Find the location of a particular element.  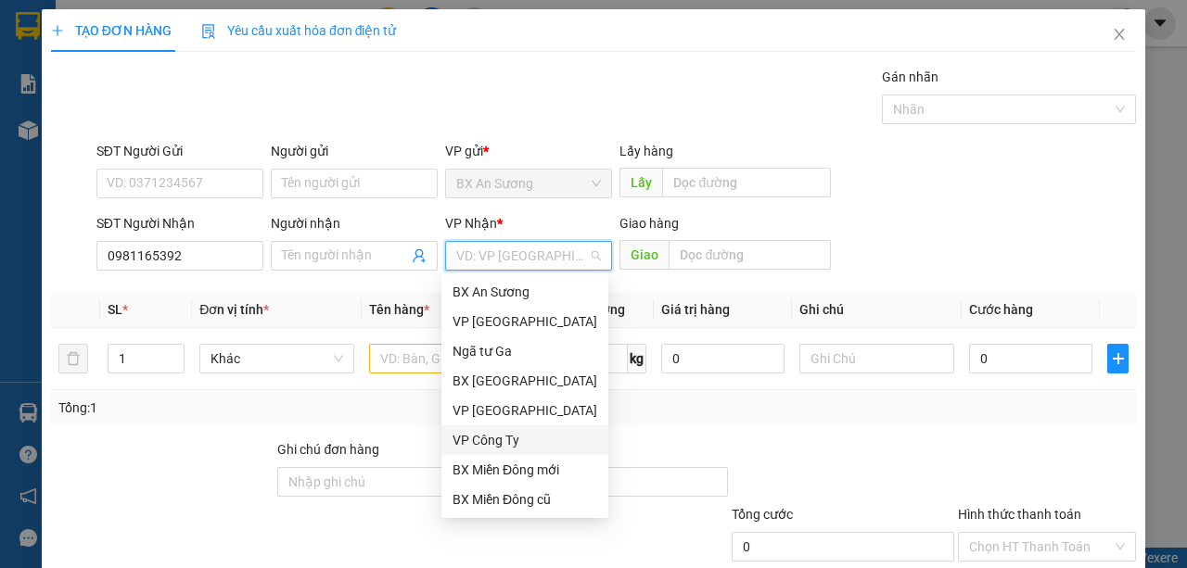

span: Lấy is located at coordinates (641, 183).